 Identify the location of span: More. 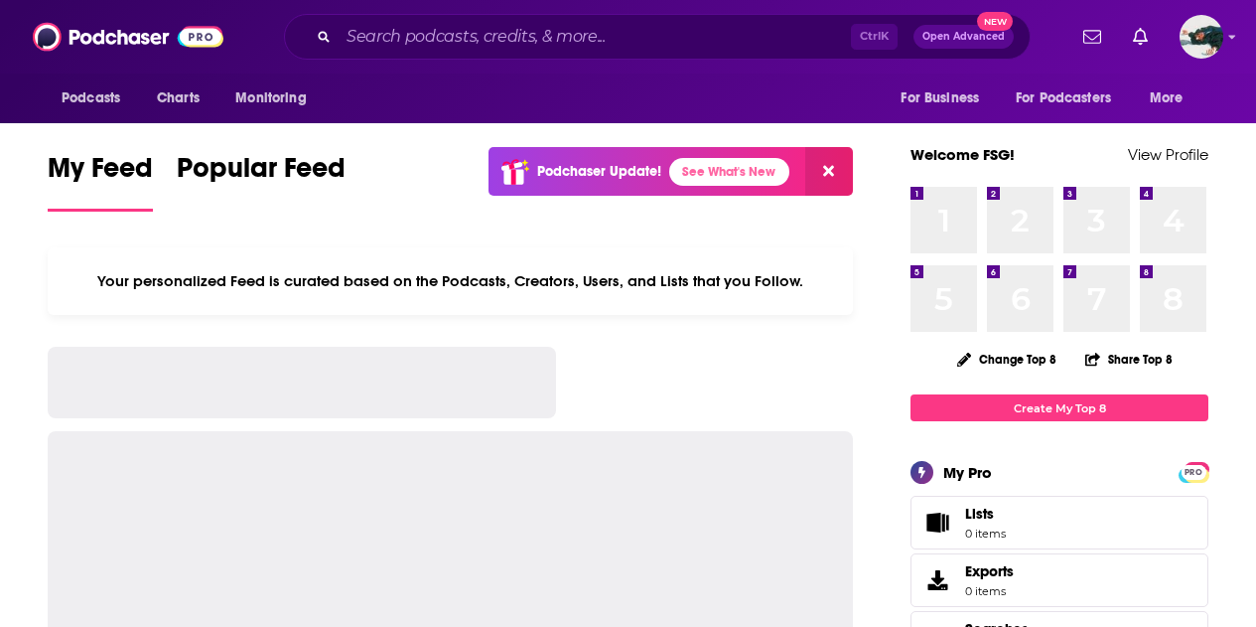
(1167, 98).